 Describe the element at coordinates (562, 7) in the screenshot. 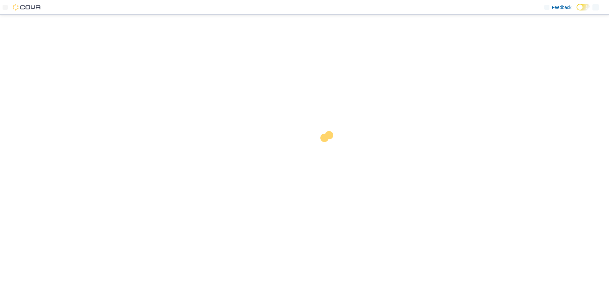

I see `span: Feedback` at that location.